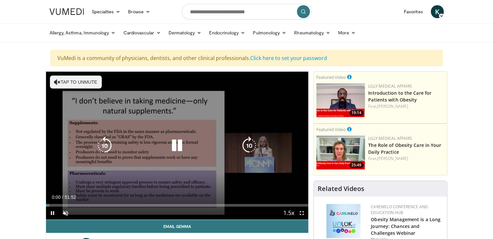  I want to click on a: Specialties, so click(106, 12).